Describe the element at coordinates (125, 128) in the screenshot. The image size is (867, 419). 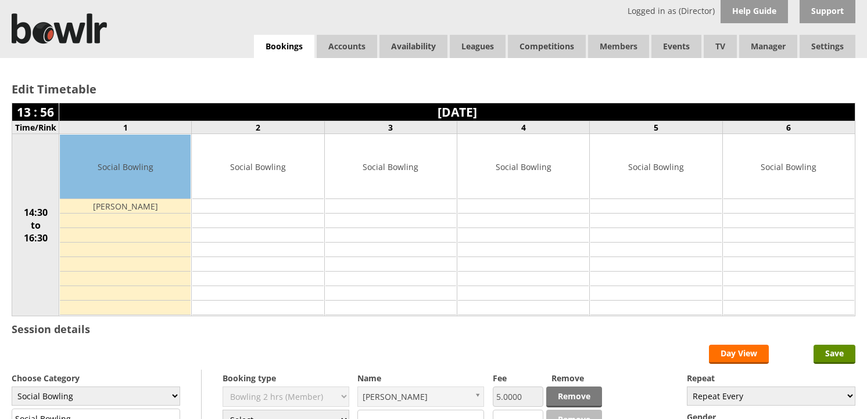
I see `td: 1` at that location.